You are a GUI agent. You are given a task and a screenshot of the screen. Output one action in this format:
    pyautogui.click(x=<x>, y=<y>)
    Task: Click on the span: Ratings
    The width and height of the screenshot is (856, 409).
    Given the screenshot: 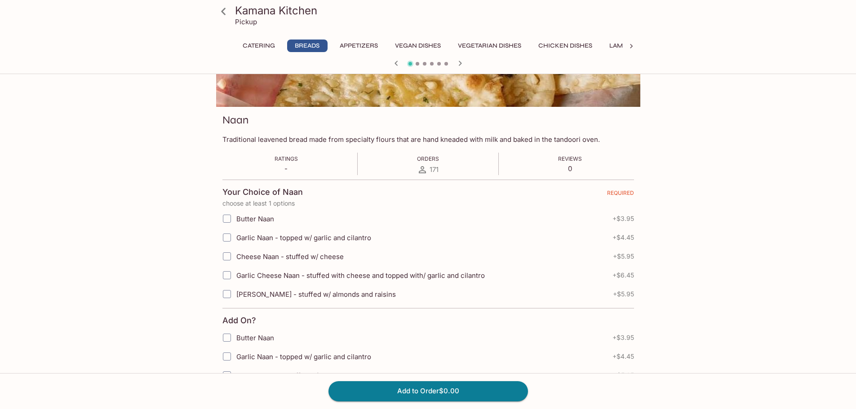 What is the action you would take?
    pyautogui.click(x=286, y=159)
    